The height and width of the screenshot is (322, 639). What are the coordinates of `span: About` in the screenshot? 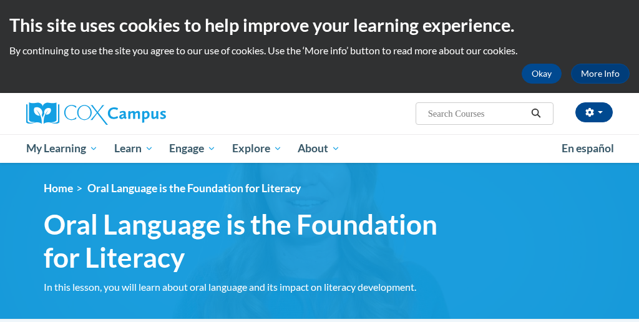 It's located at (319, 148).